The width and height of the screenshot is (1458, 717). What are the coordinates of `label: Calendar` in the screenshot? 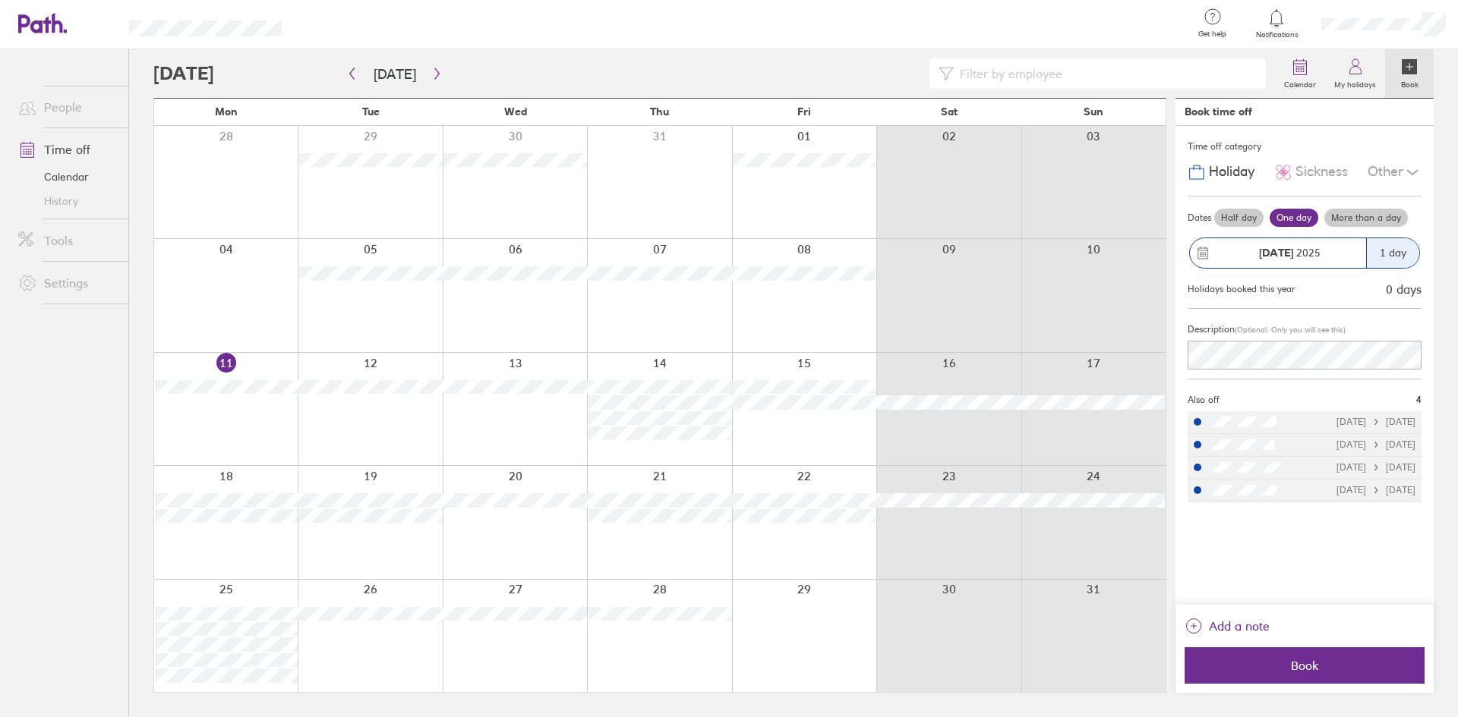 It's located at (1300, 83).